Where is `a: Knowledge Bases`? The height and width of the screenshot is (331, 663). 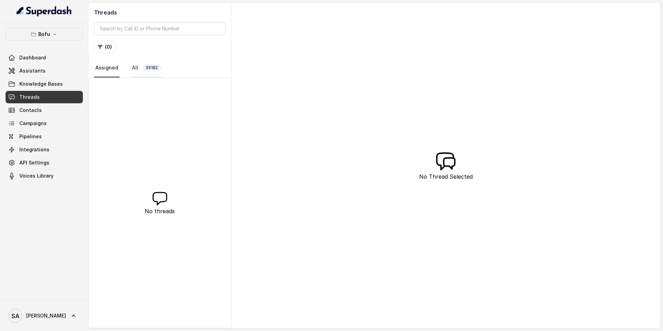
a: Knowledge Bases is located at coordinates (44, 84).